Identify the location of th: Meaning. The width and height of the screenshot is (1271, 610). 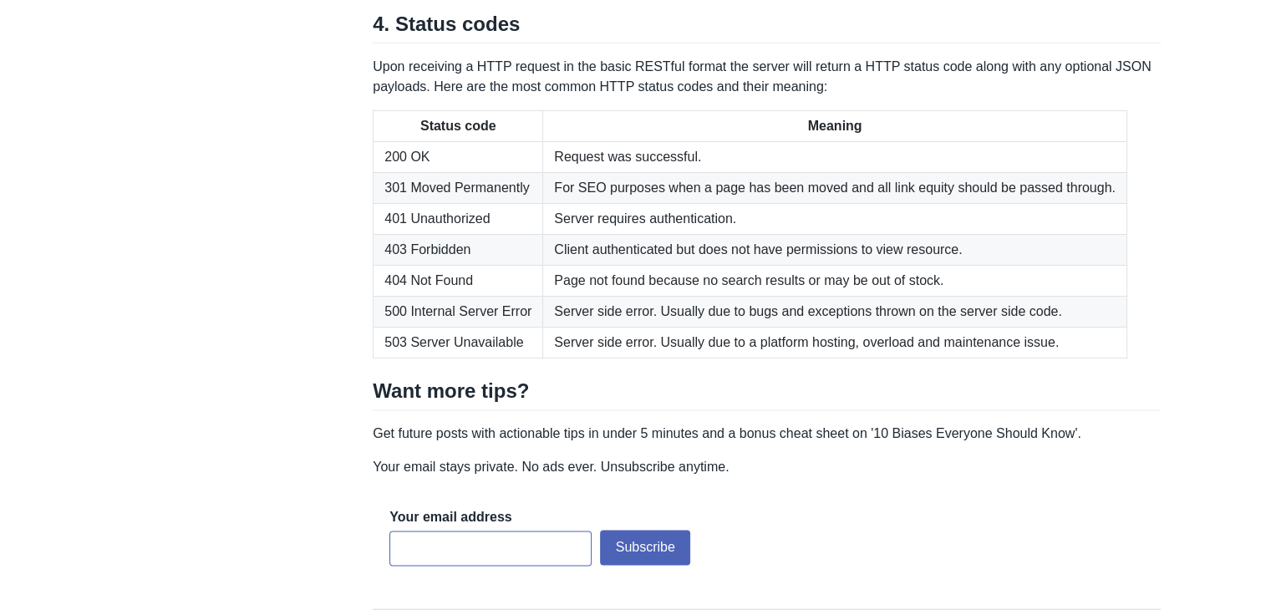
(835, 126).